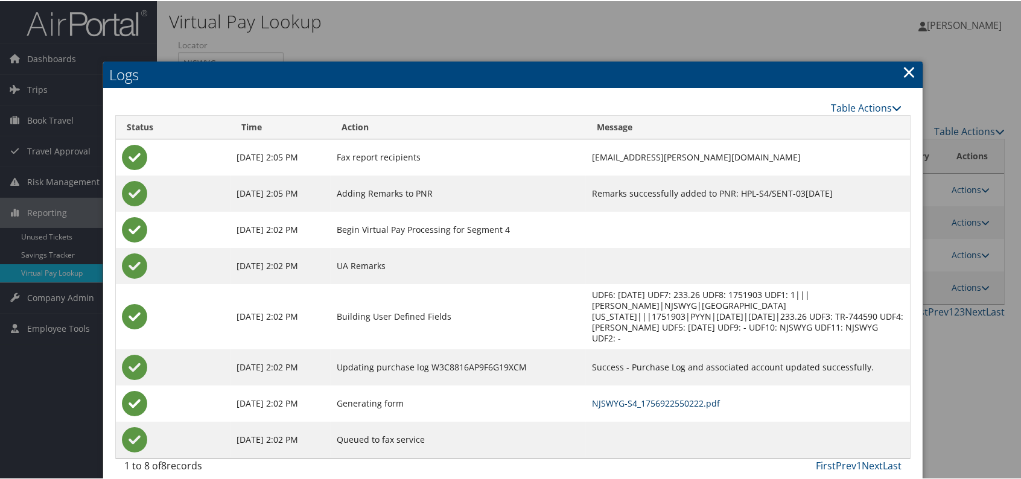 The image size is (1021, 479). Describe the element at coordinates (866, 107) in the screenshot. I see `a: Table Actions` at that location.